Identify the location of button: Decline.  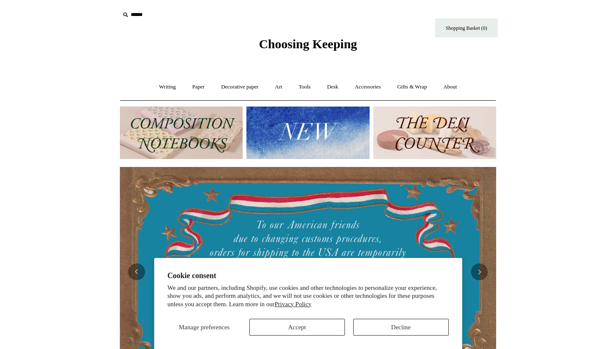
(401, 327).